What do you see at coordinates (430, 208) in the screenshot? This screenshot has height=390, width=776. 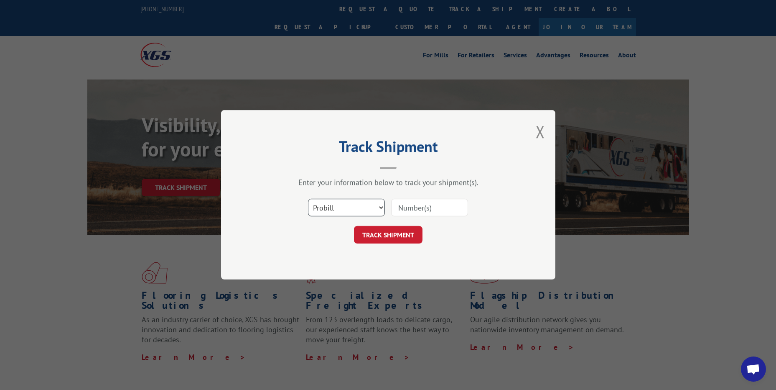 I see `input: Number(s)` at bounding box center [430, 208].